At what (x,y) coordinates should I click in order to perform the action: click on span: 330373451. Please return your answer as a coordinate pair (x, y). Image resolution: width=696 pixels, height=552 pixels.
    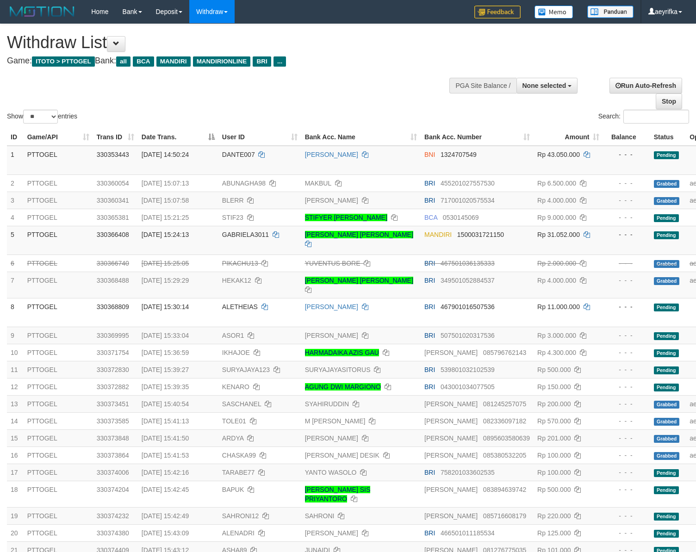
    Looking at the image, I should click on (113, 404).